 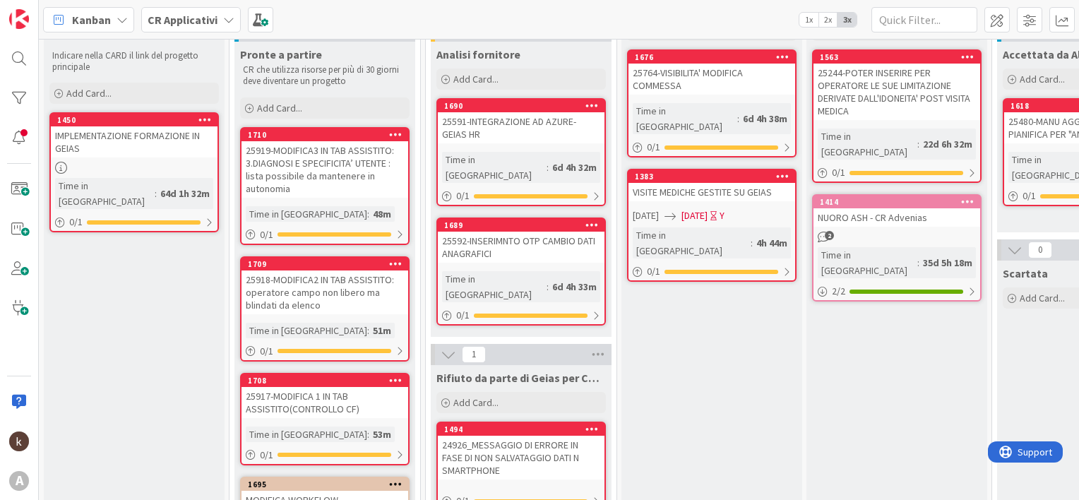 I want to click on div: 25919-MODIFICA3 IN TAB ASSISTITO: 3.DIAGNOSI E SPECIFICITA’ UTENTE : lista possibile da mantenere..., so click(x=325, y=170).